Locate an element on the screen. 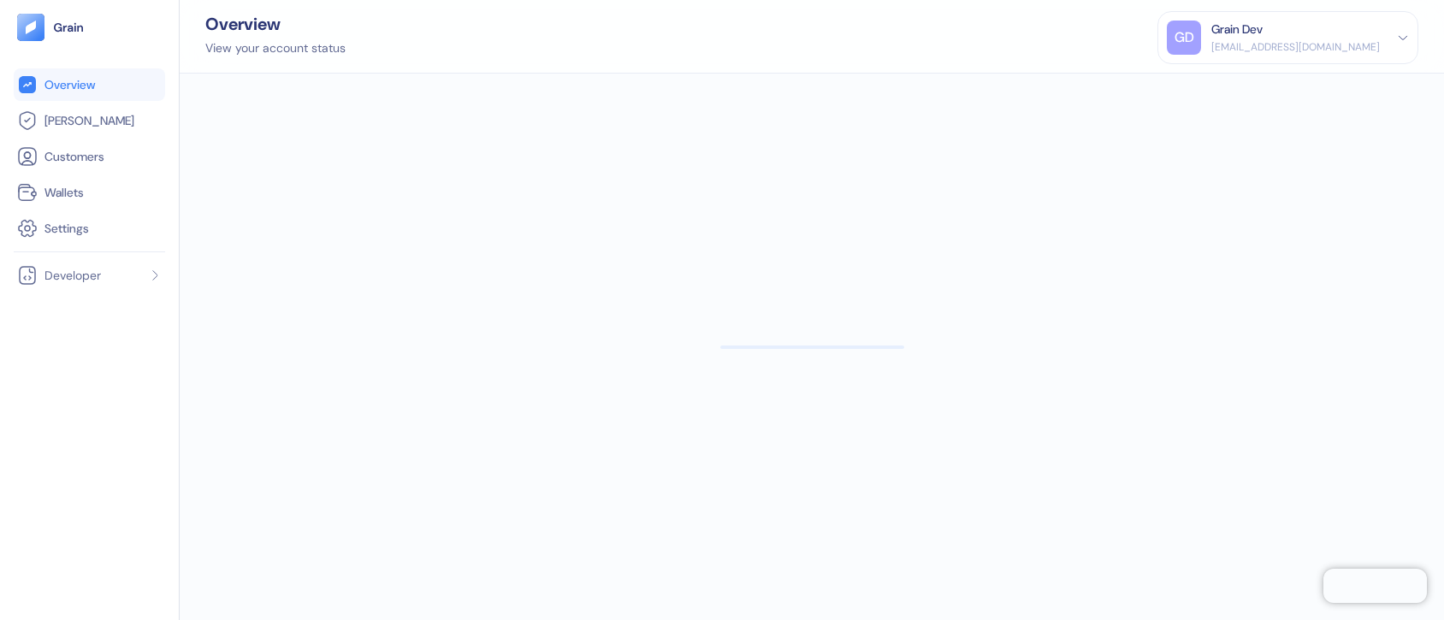 The image size is (1444, 620). div: View your account status is located at coordinates (276, 48).